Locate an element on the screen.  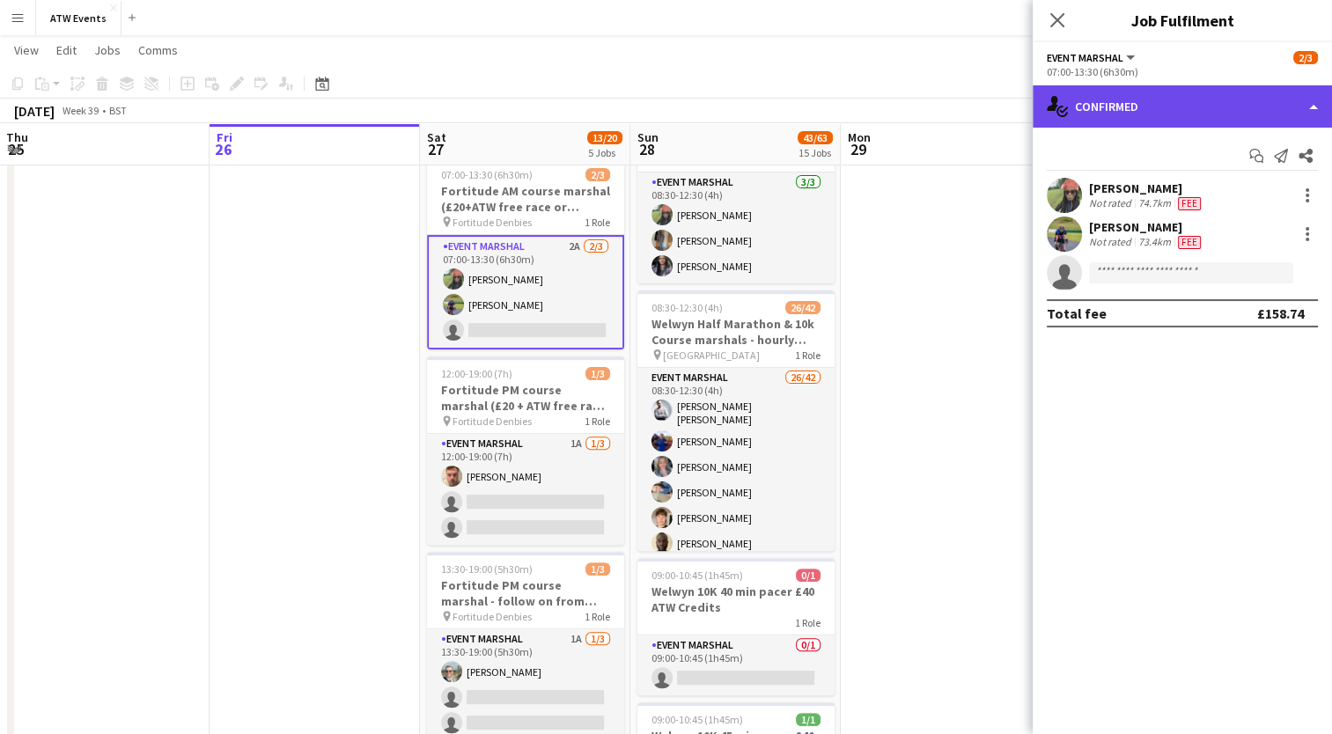
div: Confirmed is located at coordinates (1182, 107).